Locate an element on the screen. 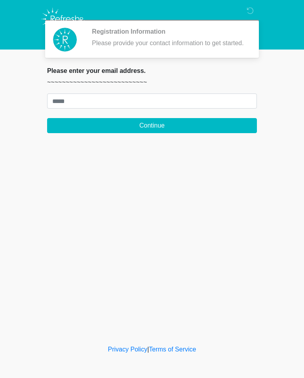  a: Privacy Policy is located at coordinates (128, 349).